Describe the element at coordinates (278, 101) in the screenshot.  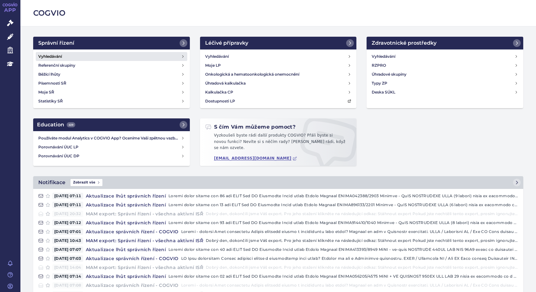
I see `a: Dostupnosti LP` at that location.